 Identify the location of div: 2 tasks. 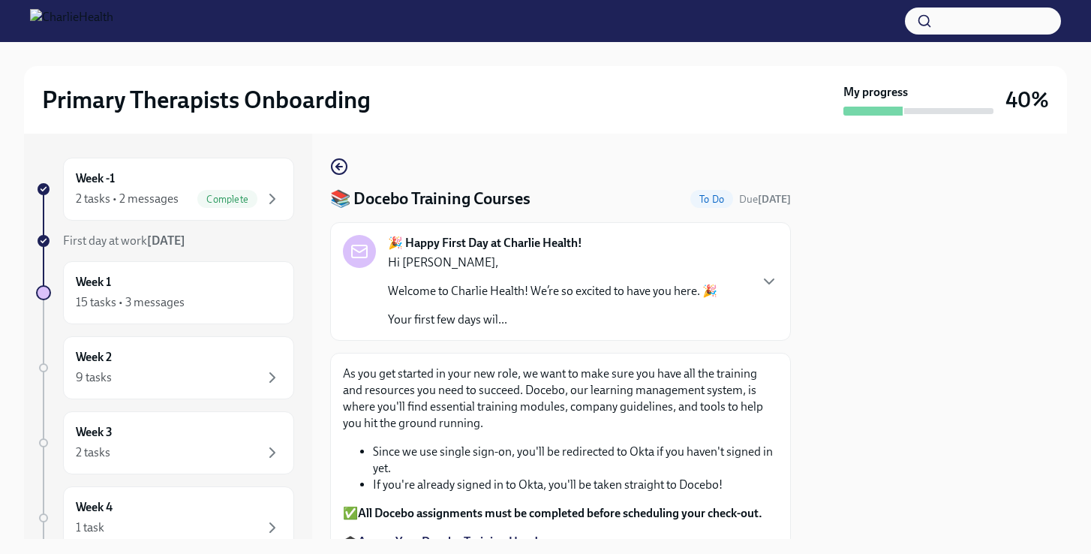
(93, 453).